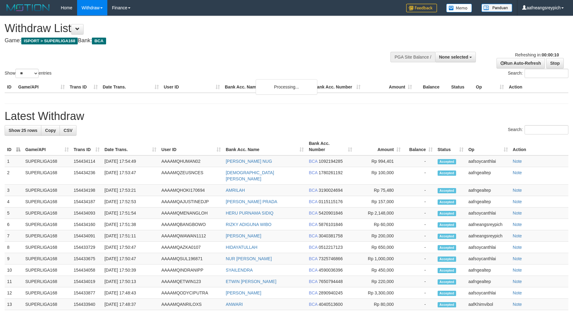 The height and width of the screenshot is (312, 573). I want to click on img: MOTION_logo.png, so click(28, 8).